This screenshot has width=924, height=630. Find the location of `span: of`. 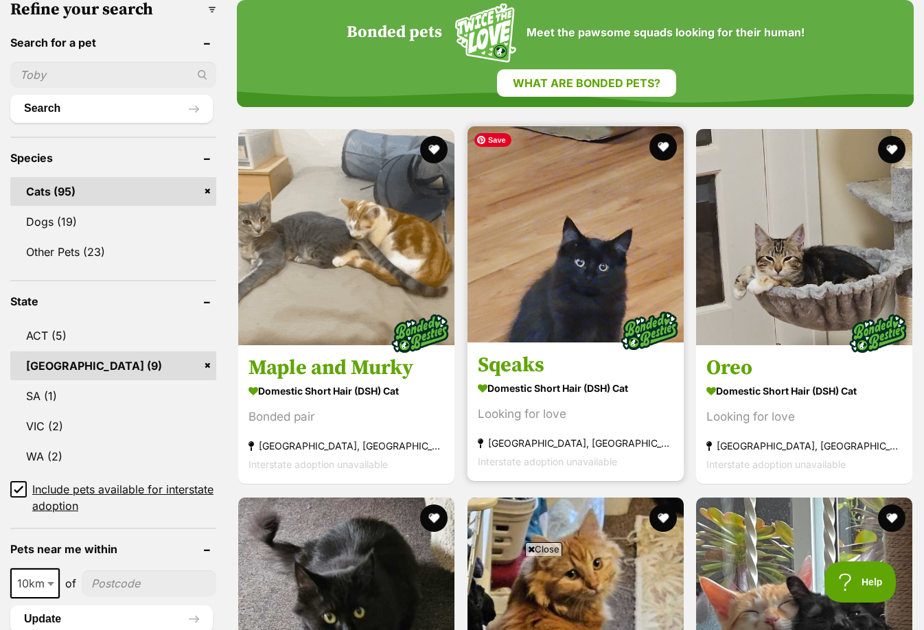

span: of is located at coordinates (71, 584).